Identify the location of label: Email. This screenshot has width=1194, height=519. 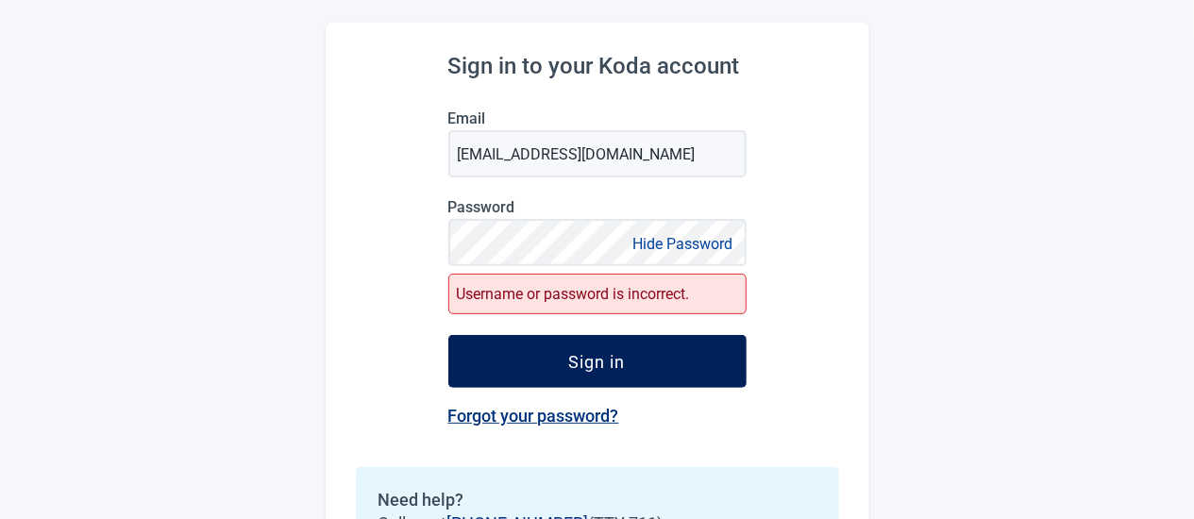
(597, 118).